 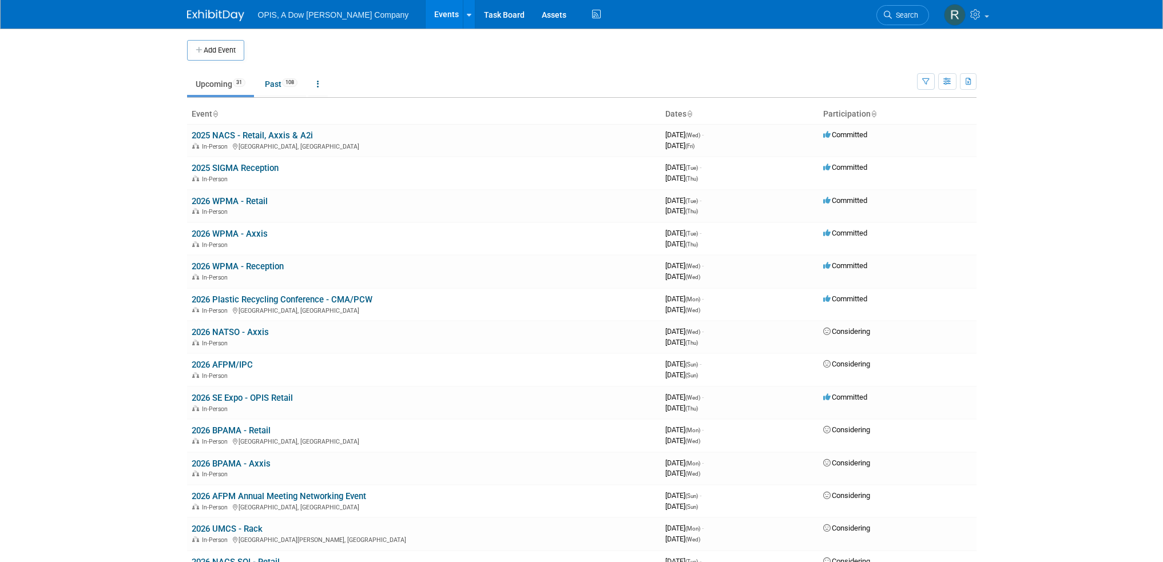 I want to click on span: Search, so click(x=905, y=15).